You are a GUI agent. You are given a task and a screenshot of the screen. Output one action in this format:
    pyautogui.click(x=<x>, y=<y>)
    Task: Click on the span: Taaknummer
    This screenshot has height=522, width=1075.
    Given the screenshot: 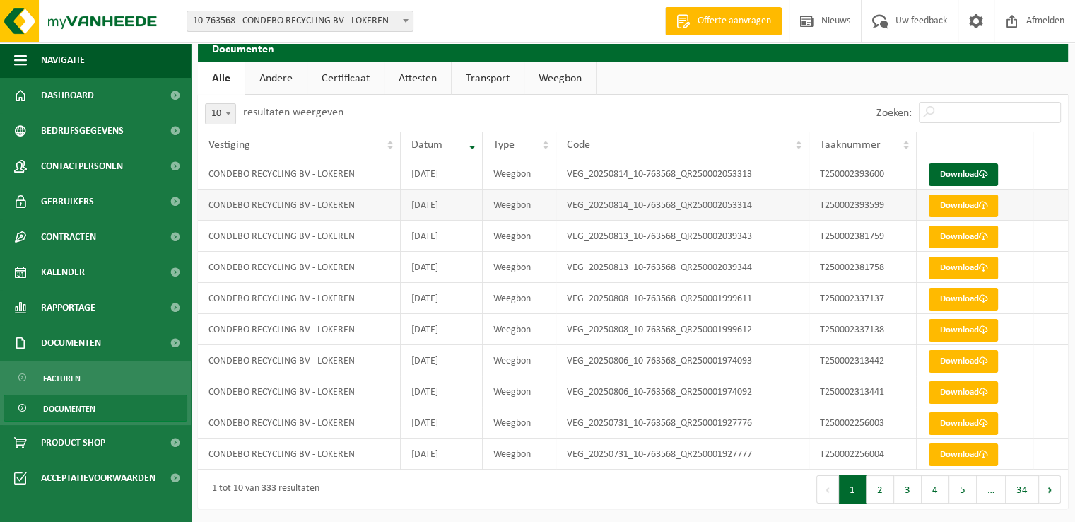 What is the action you would take?
    pyautogui.click(x=851, y=145)
    